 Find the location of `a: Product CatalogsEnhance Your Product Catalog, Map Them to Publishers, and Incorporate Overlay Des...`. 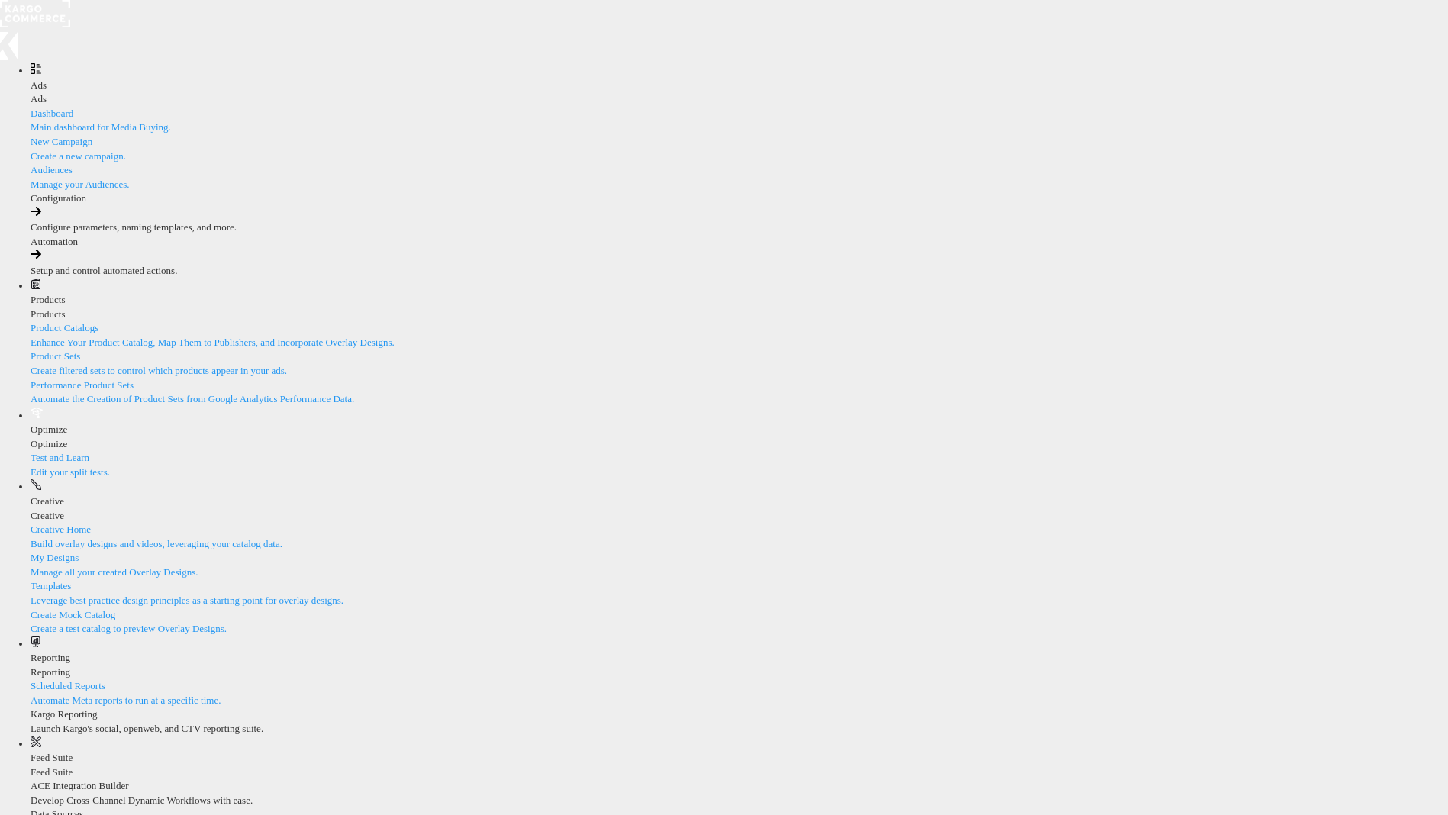

a: Product CatalogsEnhance Your Product Catalog, Map Them to Publishers, and Incorporate Overlay Des... is located at coordinates (739, 335).